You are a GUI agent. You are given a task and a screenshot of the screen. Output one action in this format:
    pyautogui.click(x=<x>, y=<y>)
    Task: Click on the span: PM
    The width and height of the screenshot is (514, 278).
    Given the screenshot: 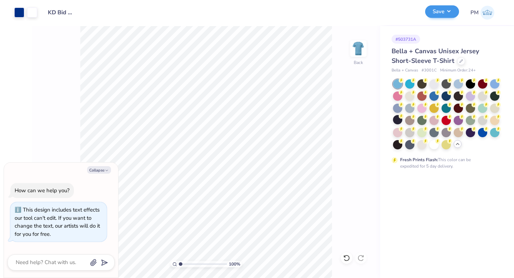 What is the action you would take?
    pyautogui.click(x=475, y=12)
    